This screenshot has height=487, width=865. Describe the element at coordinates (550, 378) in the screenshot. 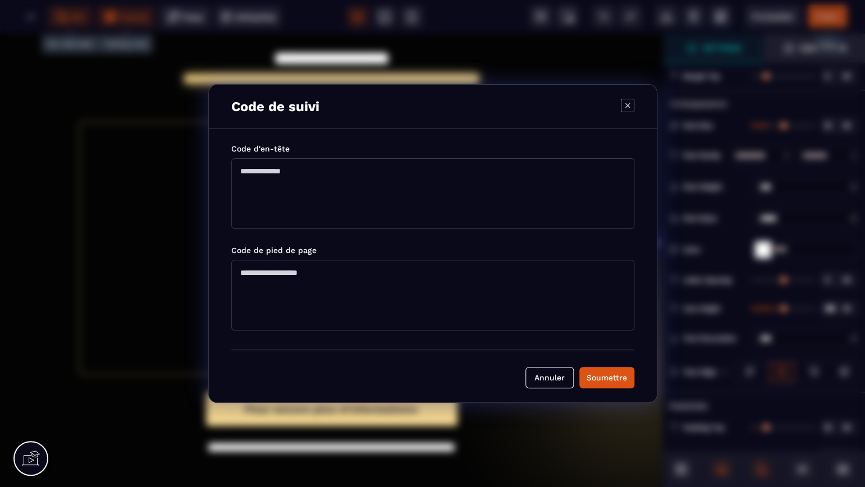

I see `button: Annuler` at that location.